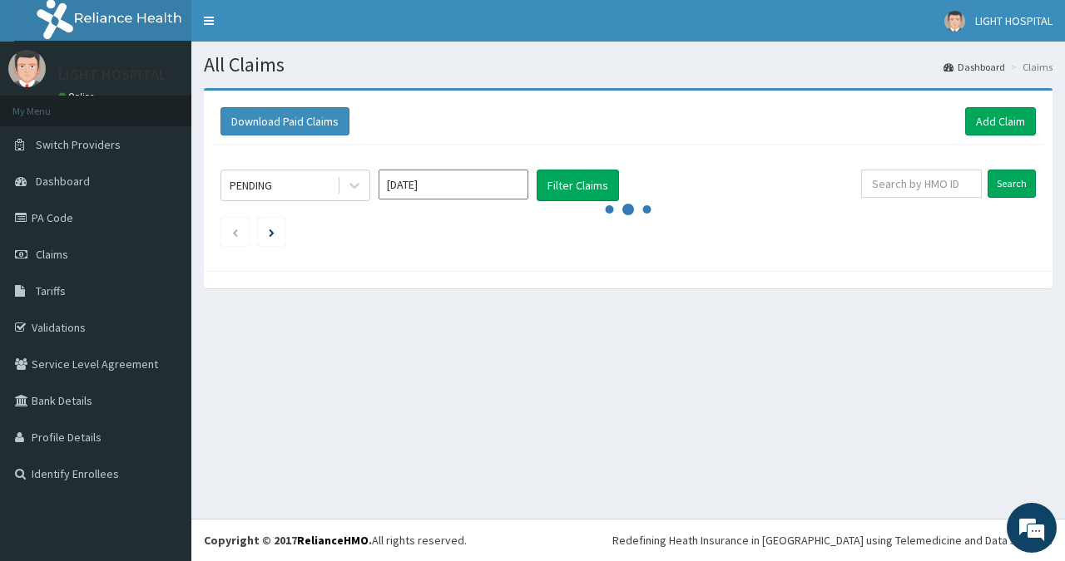  Describe the element at coordinates (628, 65) in the screenshot. I see `h1: All Claims` at that location.